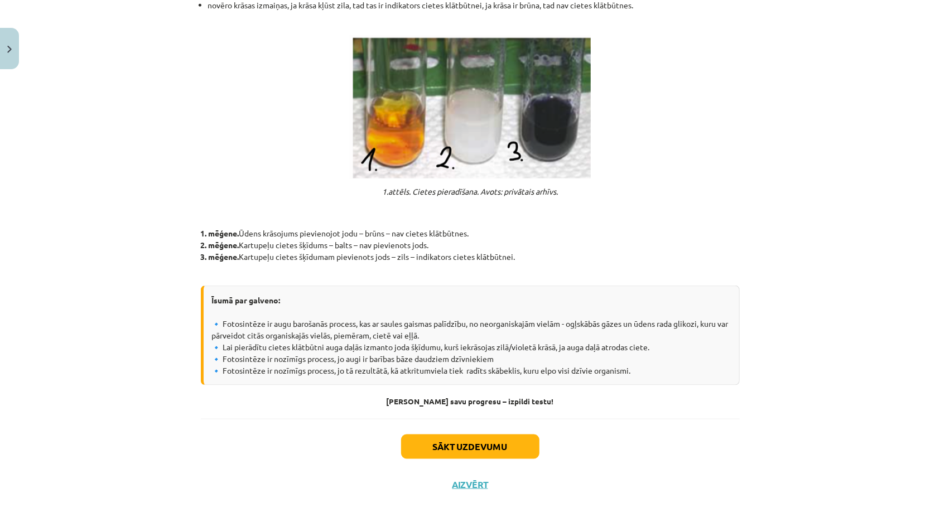  I want to click on b: Īsumā par galveno:, so click(246, 300).